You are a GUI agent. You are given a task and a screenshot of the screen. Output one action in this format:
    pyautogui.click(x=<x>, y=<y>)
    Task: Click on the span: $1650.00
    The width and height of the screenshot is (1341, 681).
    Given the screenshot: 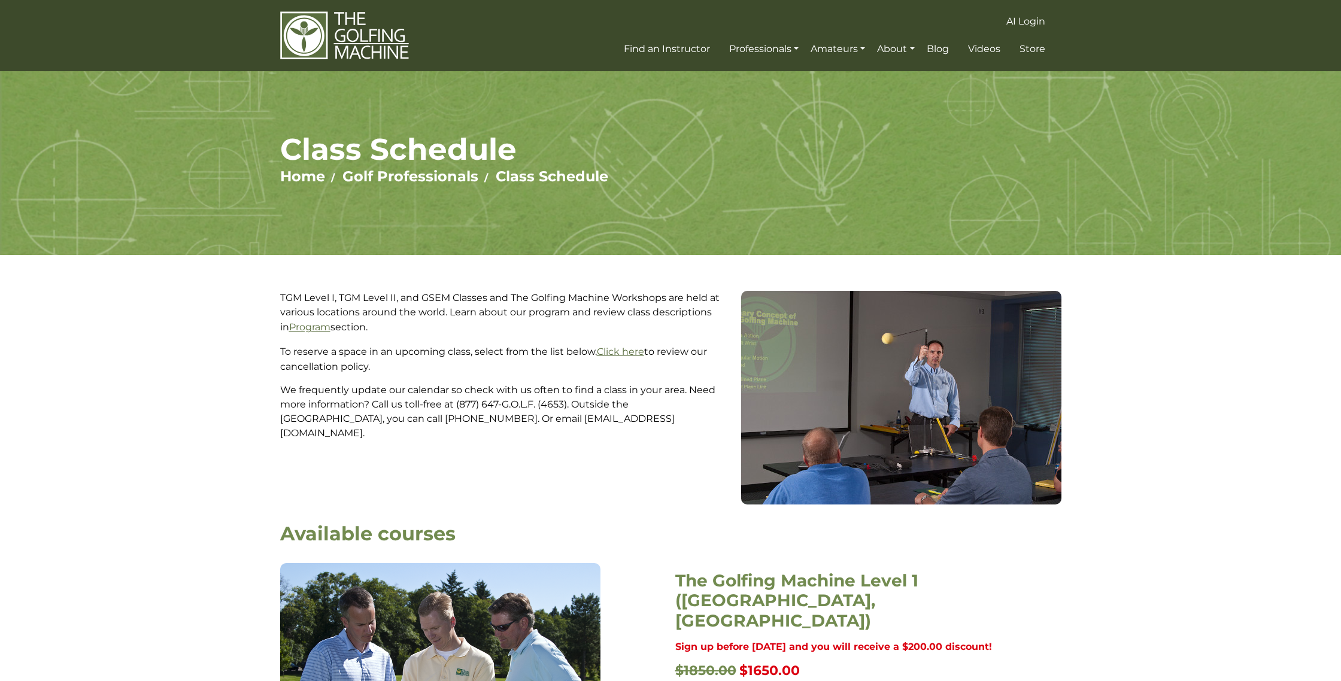 What is the action you would take?
    pyautogui.click(x=769, y=671)
    